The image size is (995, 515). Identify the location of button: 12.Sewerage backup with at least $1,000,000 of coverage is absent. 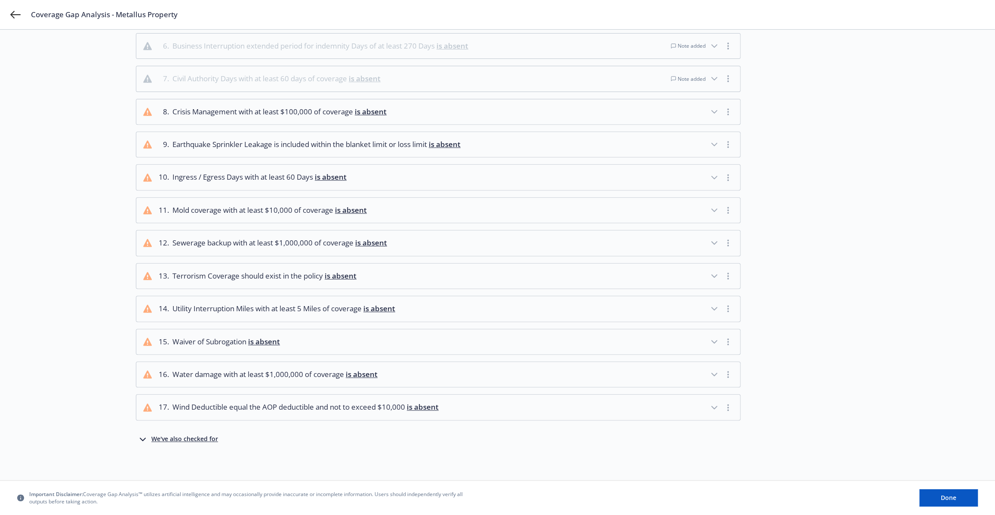
(438, 243).